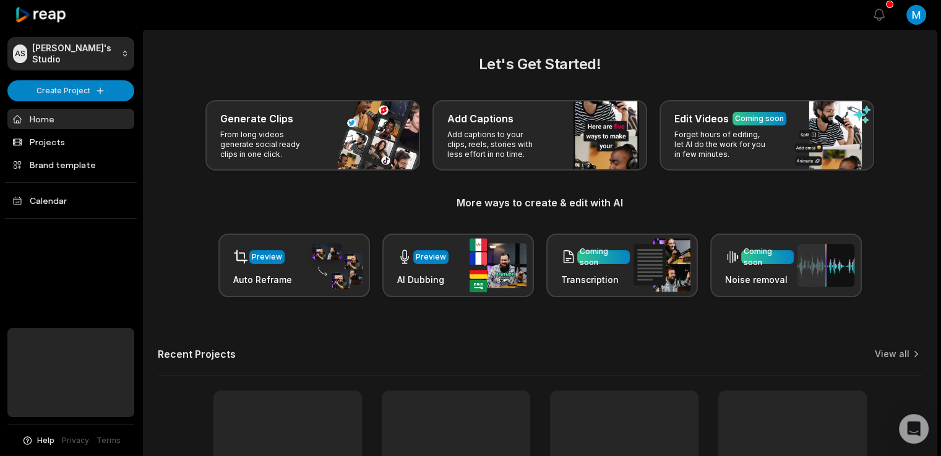 The image size is (941, 456). What do you see at coordinates (759, 280) in the screenshot?
I see `h3: Noise removal` at bounding box center [759, 280].